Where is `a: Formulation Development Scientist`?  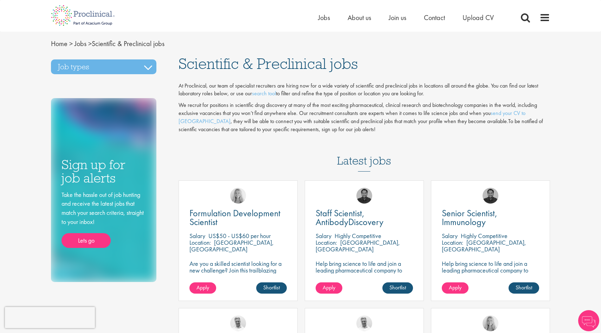 a: Formulation Development Scientist is located at coordinates (238, 218).